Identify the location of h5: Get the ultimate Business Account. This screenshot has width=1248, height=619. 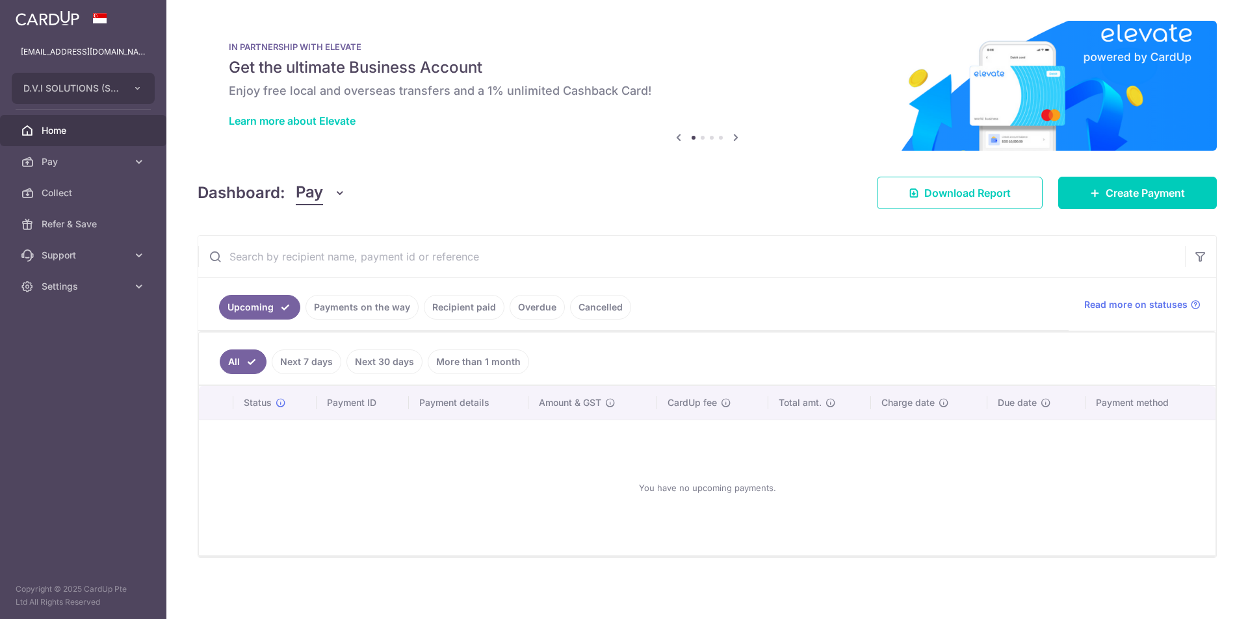
(707, 68).